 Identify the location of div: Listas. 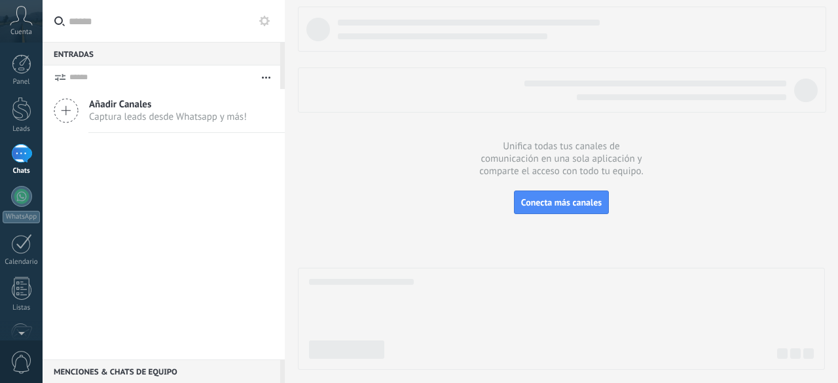
(22, 308).